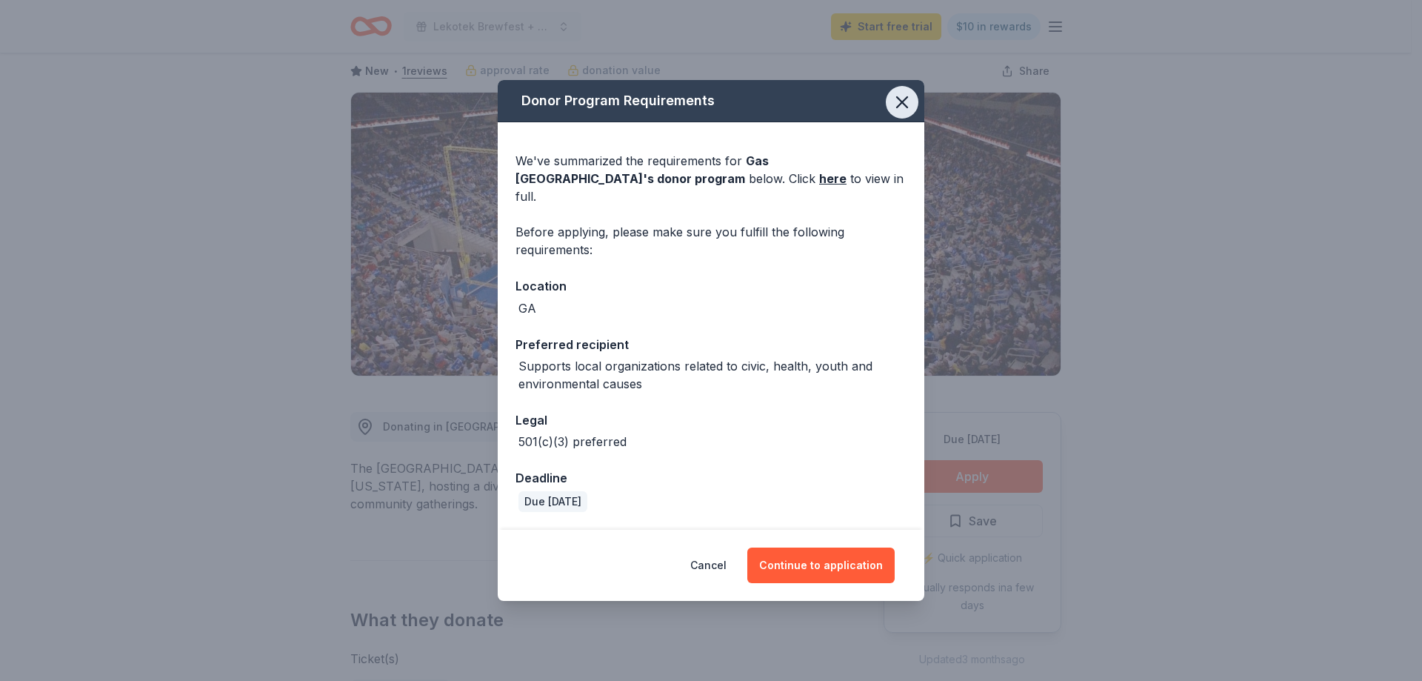 The height and width of the screenshot is (681, 1422). What do you see at coordinates (713, 375) in the screenshot?
I see `div: Supports local organizations related to civic, health, youth and environmental causes` at bounding box center [713, 375].